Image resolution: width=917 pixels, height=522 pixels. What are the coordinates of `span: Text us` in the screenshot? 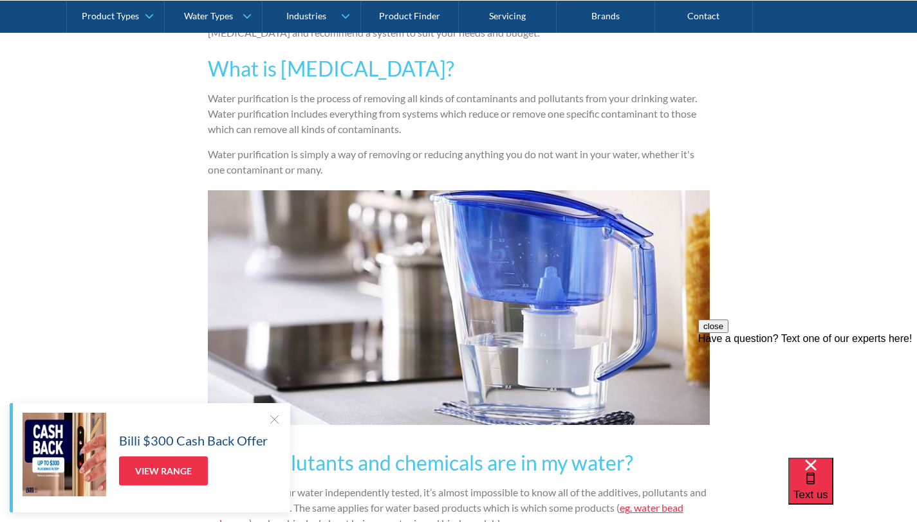 It's located at (23, 37).